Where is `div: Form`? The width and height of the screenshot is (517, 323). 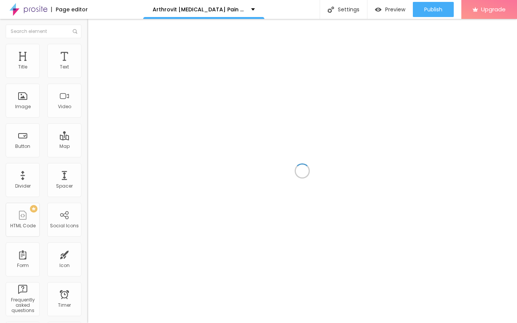
div: Form is located at coordinates (23, 266).